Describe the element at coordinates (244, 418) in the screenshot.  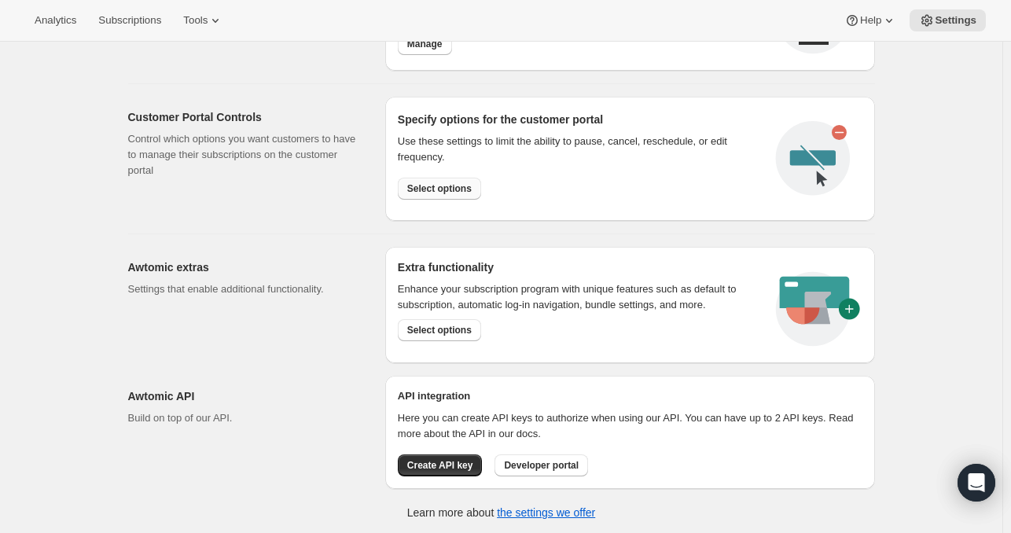
I see `p: Build on top of our API.` at that location.